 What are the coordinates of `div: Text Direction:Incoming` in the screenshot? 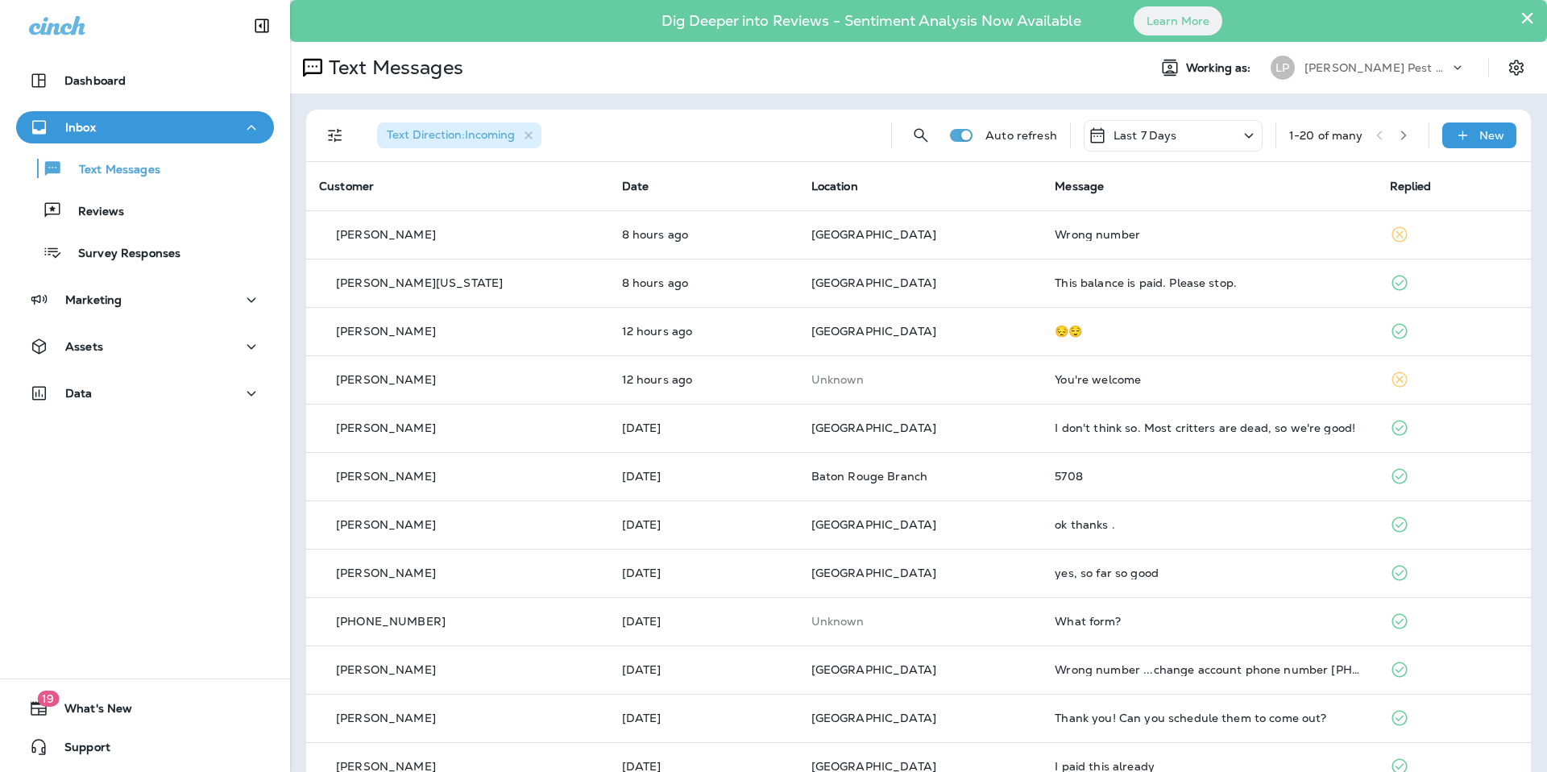 It's located at (459, 135).